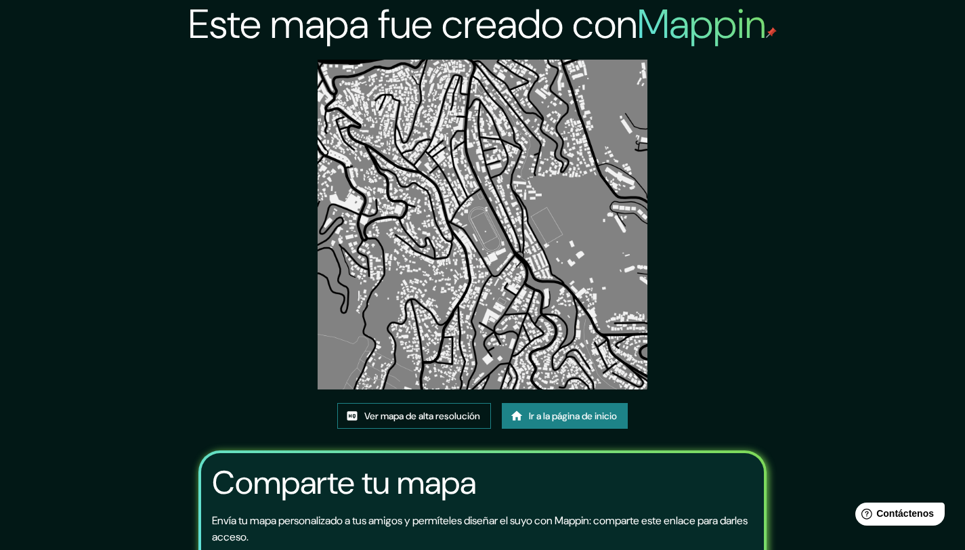 Image resolution: width=965 pixels, height=550 pixels. What do you see at coordinates (565, 416) in the screenshot?
I see `a: Ir a la página de inicio` at bounding box center [565, 416].